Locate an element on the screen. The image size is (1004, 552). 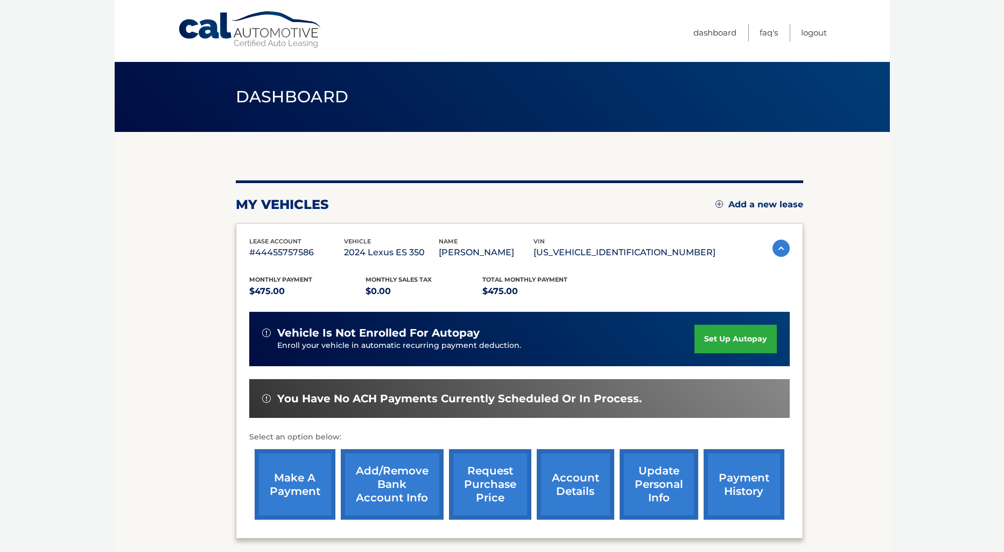
a: FAQ's is located at coordinates (769, 32).